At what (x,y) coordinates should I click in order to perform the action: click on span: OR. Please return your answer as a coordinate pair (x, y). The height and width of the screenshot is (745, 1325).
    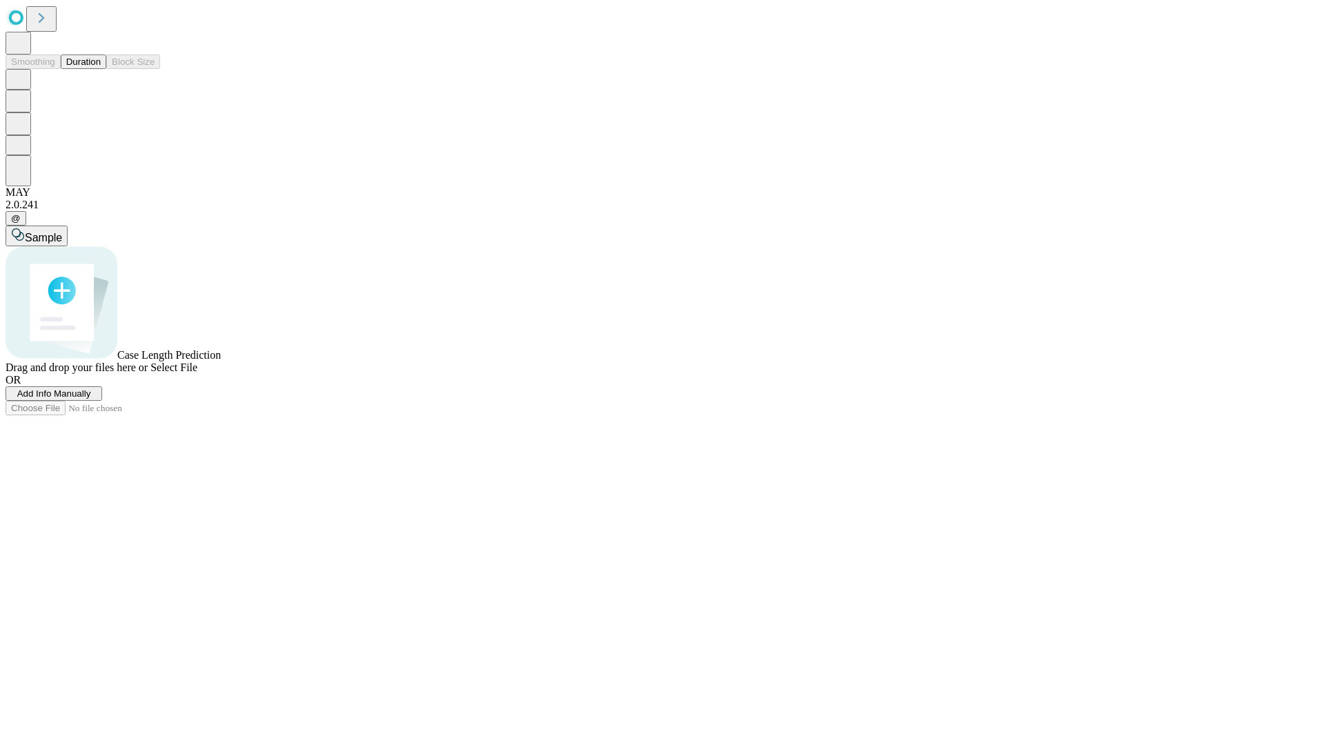
    Looking at the image, I should click on (13, 380).